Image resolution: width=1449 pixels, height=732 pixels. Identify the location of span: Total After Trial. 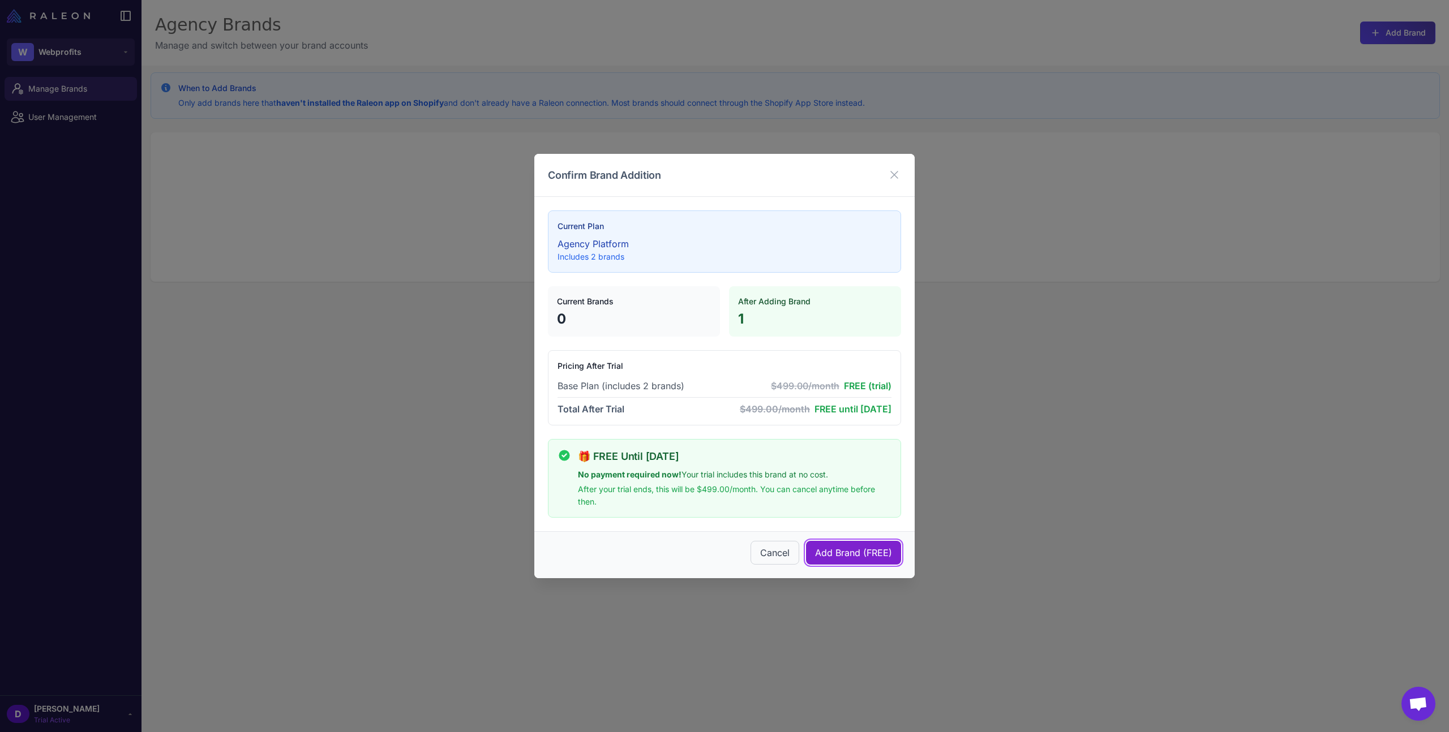
(591, 409).